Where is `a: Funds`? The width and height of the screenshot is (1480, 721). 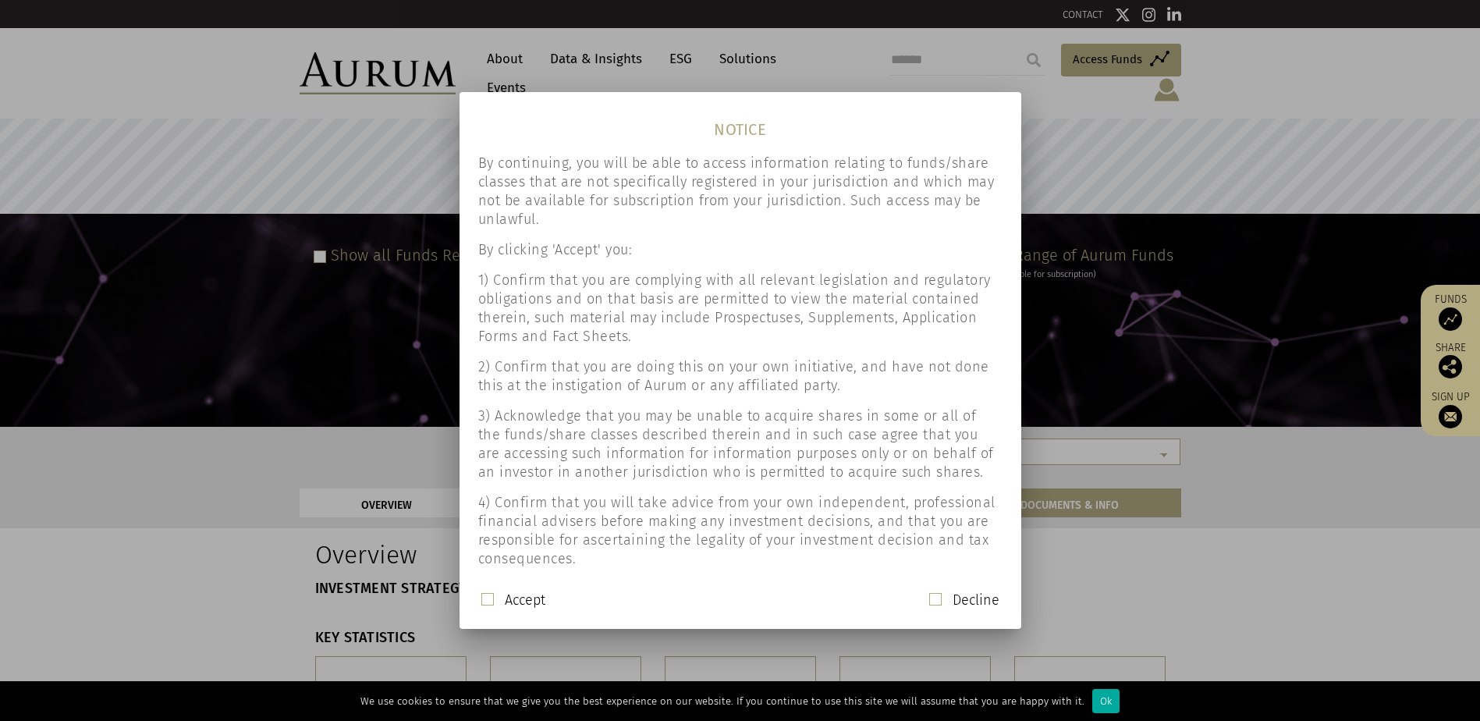 a: Funds is located at coordinates (1451, 311).